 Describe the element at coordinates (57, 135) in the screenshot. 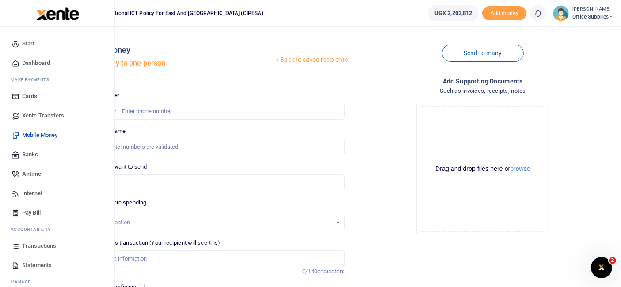

I see `a: Mobile Money` at that location.